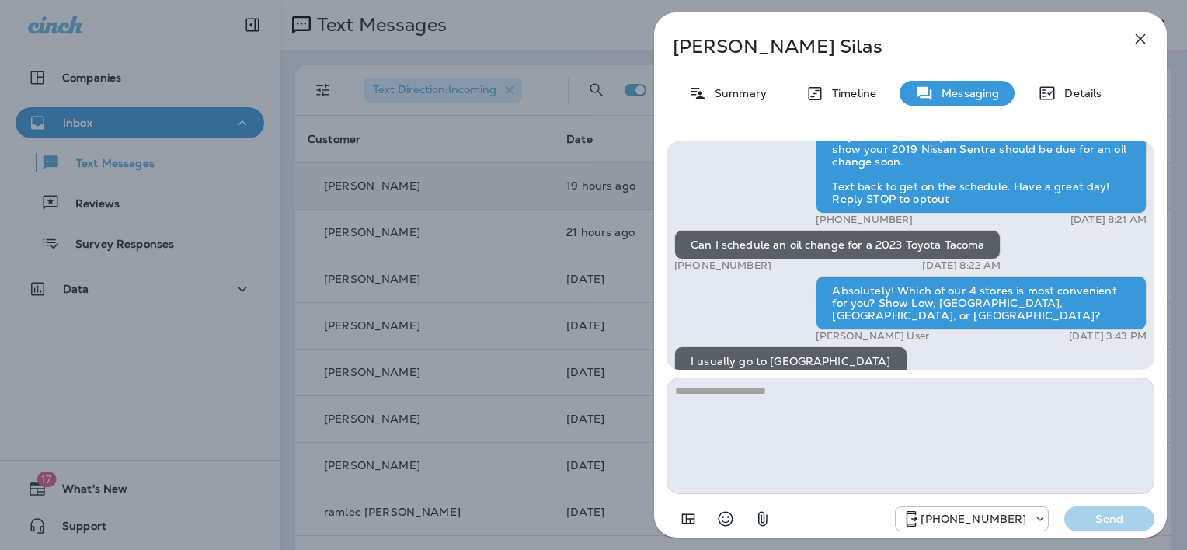 Image resolution: width=1187 pixels, height=550 pixels. What do you see at coordinates (850, 93) in the screenshot?
I see `p: Timeline` at bounding box center [850, 93].